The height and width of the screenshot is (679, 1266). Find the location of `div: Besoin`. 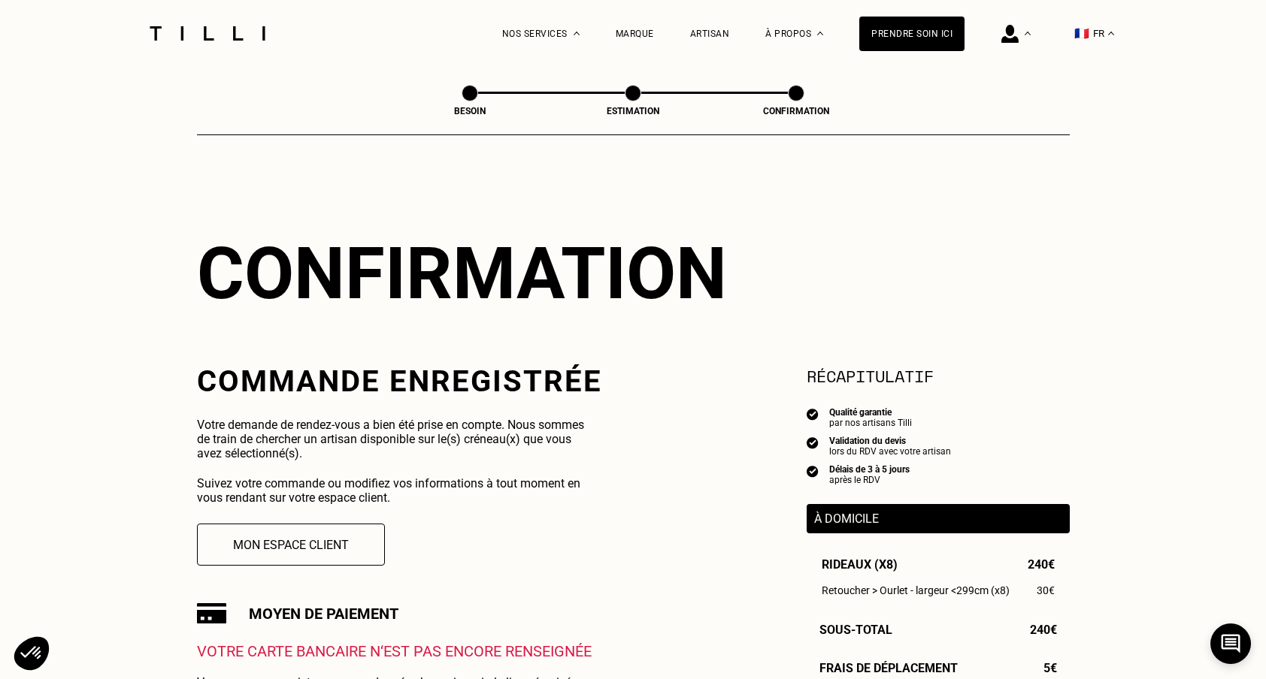

div: Besoin is located at coordinates (470, 111).